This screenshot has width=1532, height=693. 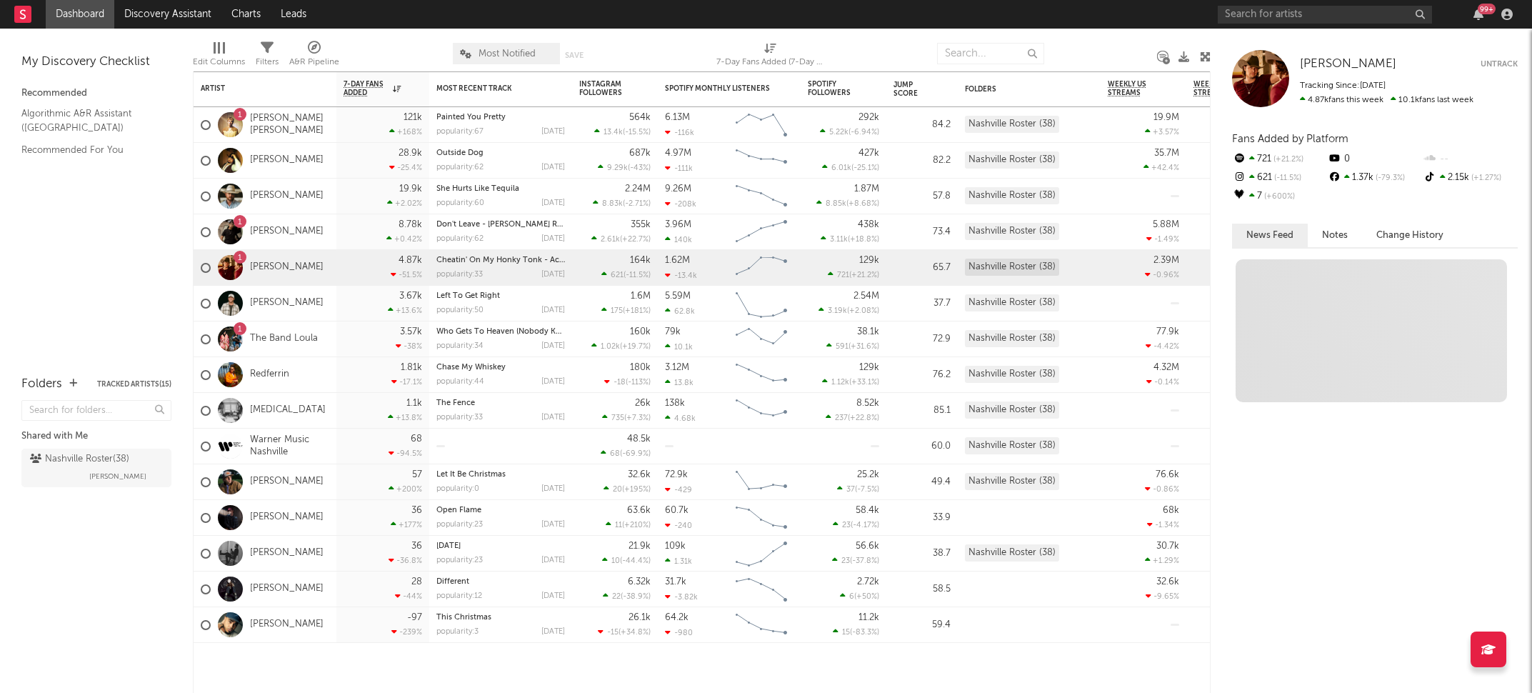 What do you see at coordinates (89, 150) in the screenshot?
I see `a: Recommended For You` at bounding box center [89, 150].